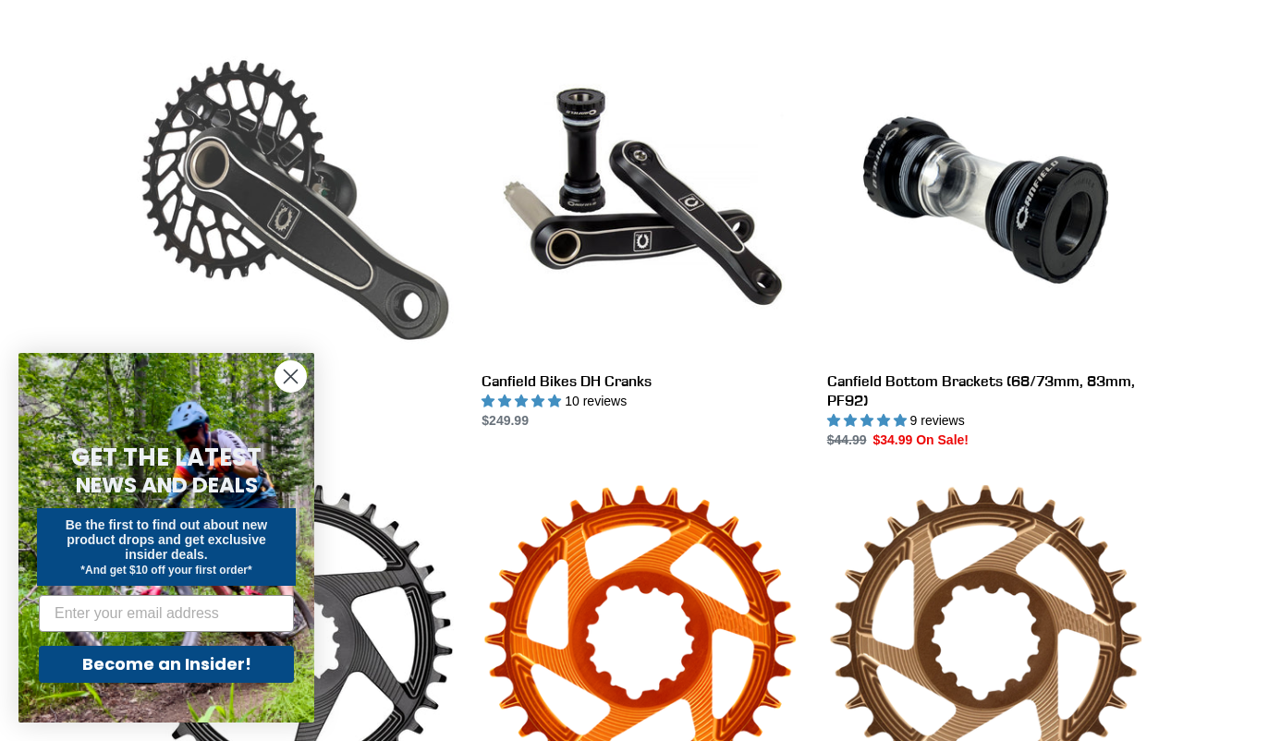  Describe the element at coordinates (166, 540) in the screenshot. I see `span: Be the first to find out about new product drops and get exclusive insider deals.` at that location.